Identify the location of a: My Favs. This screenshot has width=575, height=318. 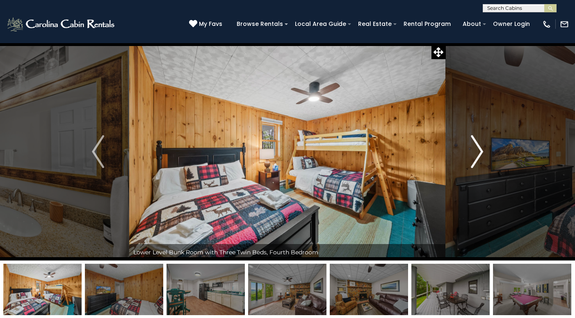
(207, 24).